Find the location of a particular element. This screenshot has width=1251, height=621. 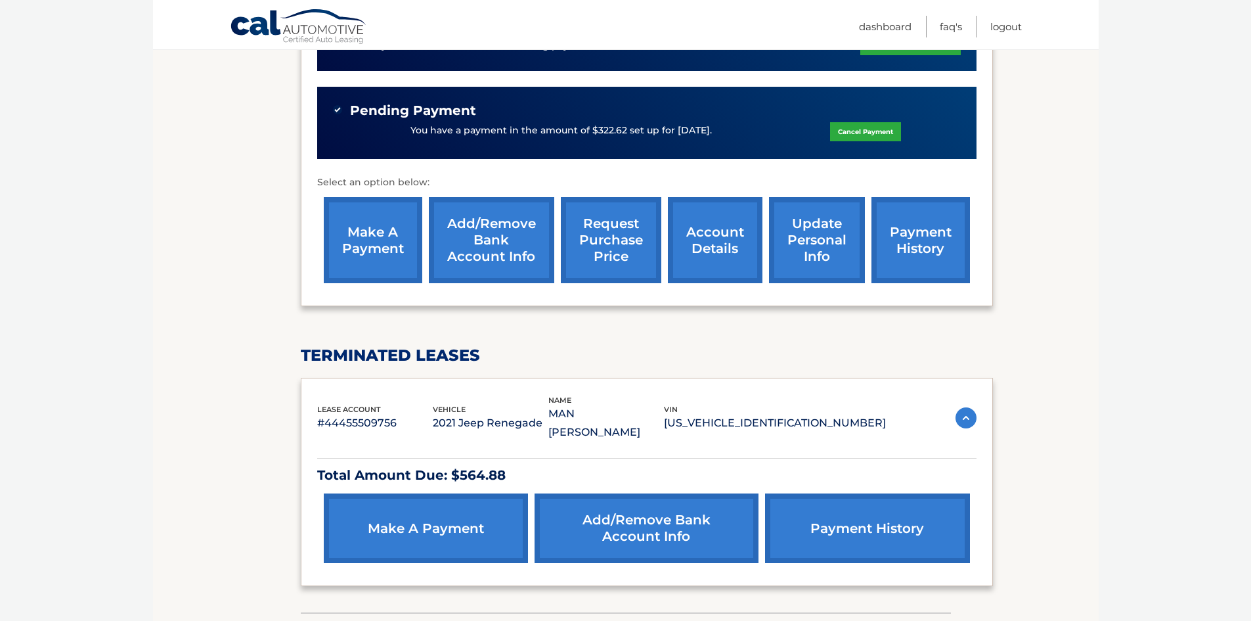

img: check-green.svg is located at coordinates (338, 110).